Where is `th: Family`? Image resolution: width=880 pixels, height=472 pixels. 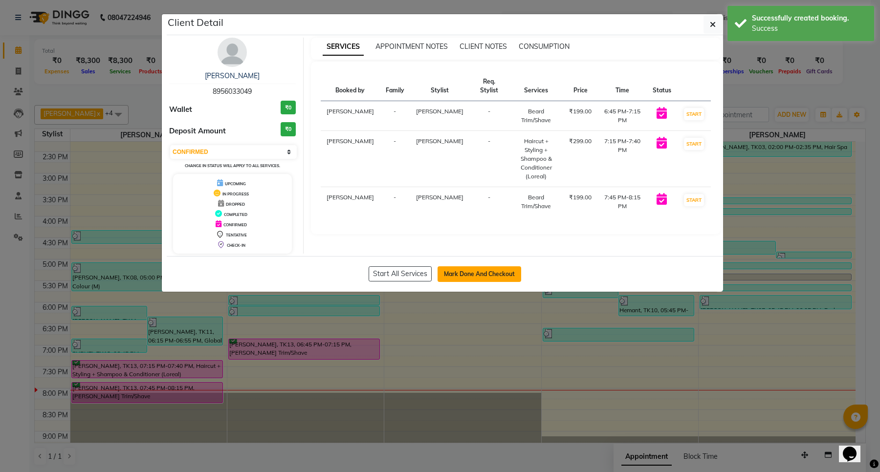
th: Family is located at coordinates (395, 86).